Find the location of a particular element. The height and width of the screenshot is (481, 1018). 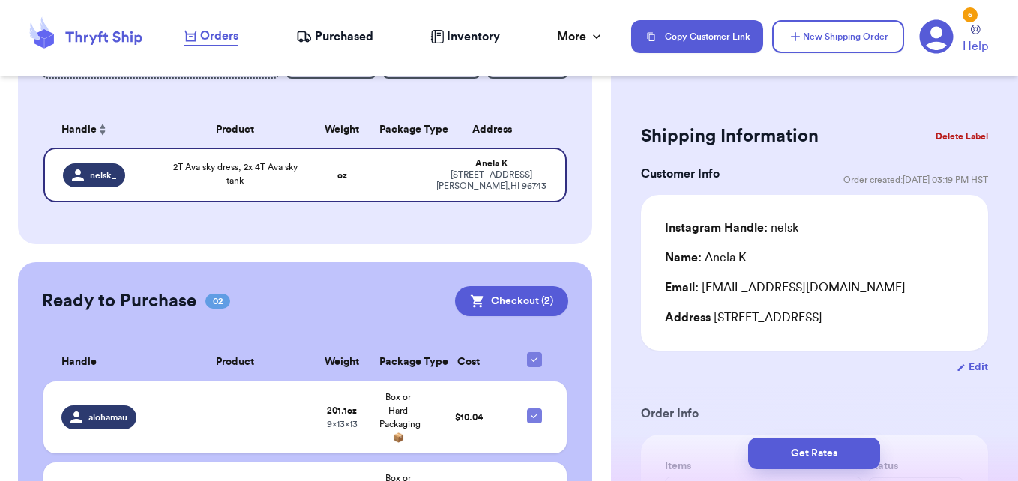

span: Instagram Handle: is located at coordinates (716, 228).